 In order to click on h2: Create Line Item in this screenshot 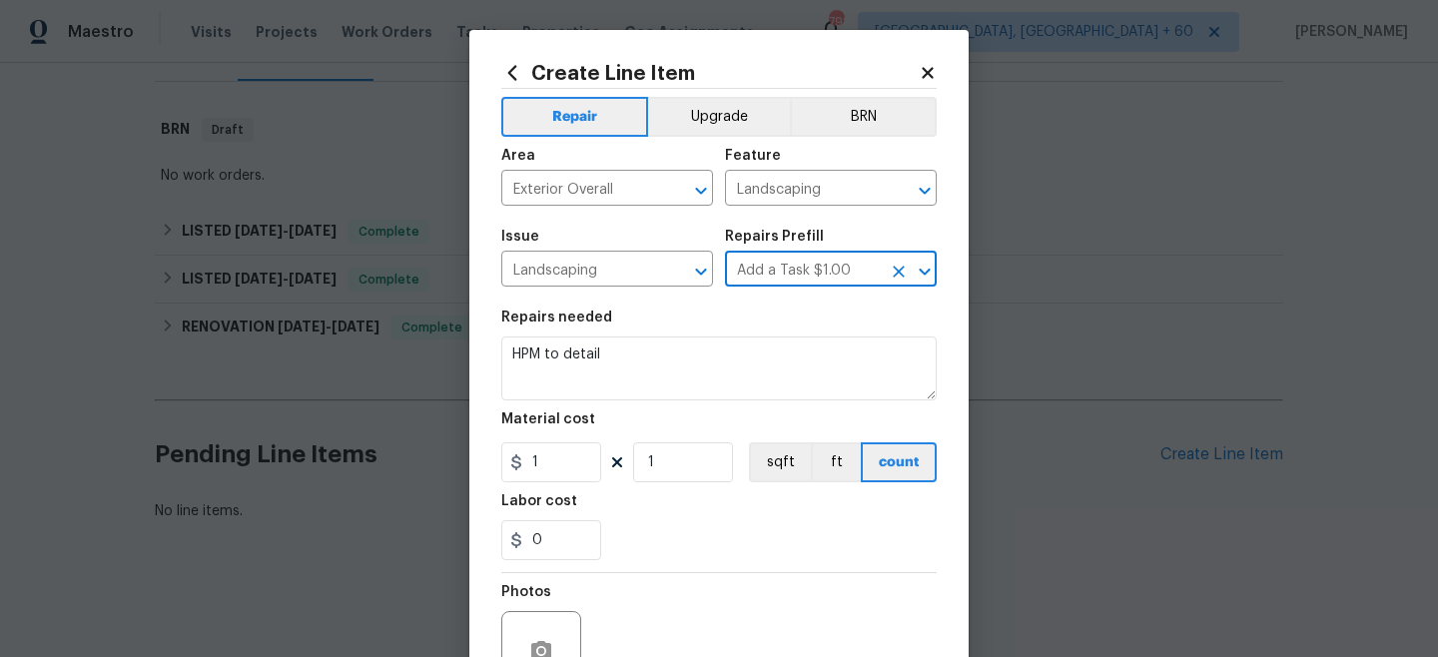, I will do `click(710, 73)`.